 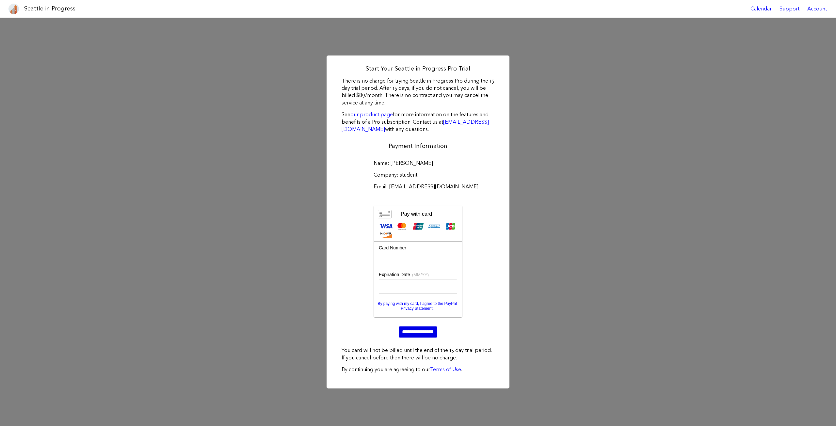 What do you see at coordinates (50, 8) in the screenshot?
I see `h1: Seattle in Progress` at bounding box center [50, 8].